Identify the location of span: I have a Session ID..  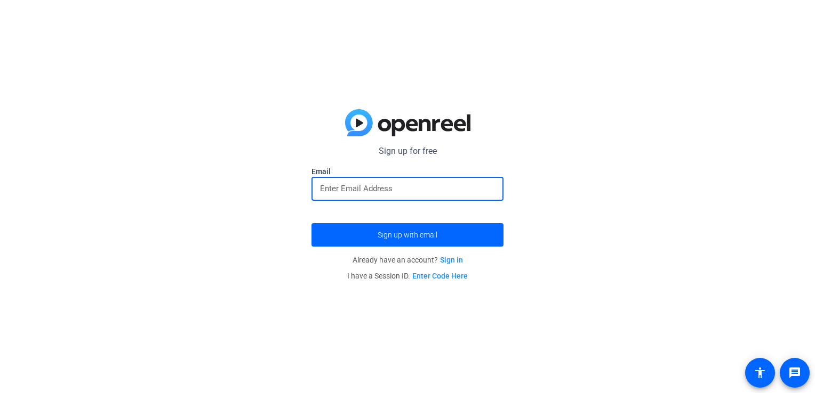
(407, 276).